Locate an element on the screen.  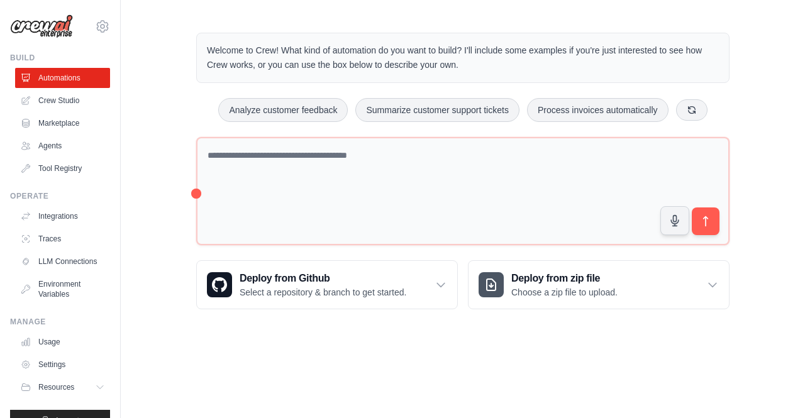
a: Tool Registry is located at coordinates (62, 169).